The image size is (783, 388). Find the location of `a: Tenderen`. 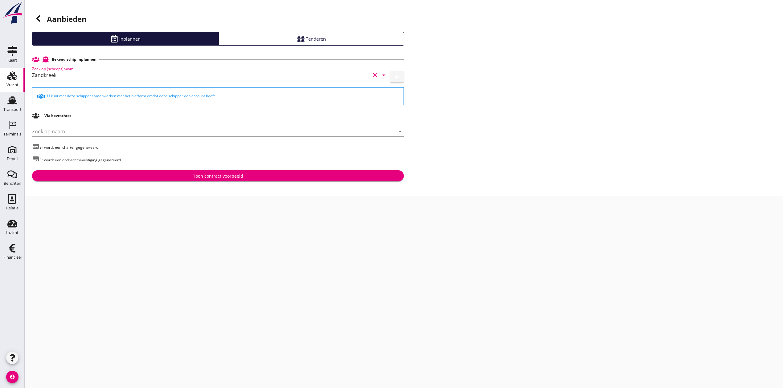

a: Tenderen is located at coordinates (311, 39).